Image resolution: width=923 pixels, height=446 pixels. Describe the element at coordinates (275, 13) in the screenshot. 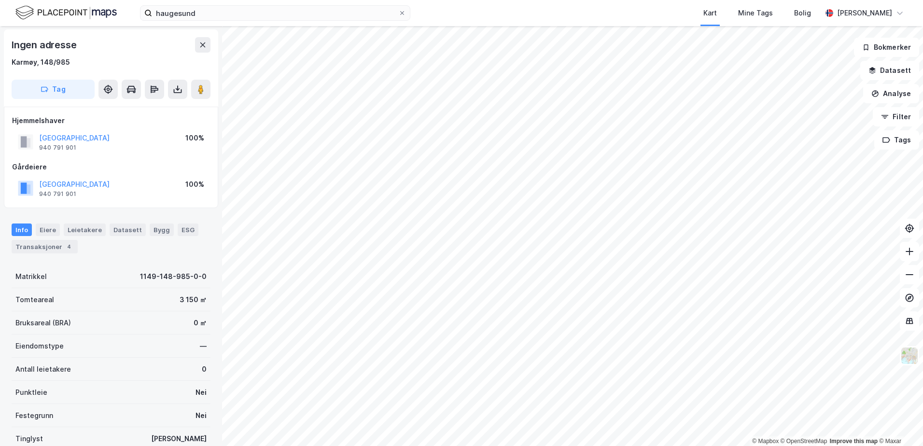

I see `input: Søk på adresse, matrikkel, gårdeiere, leietakere eller personer` at that location.